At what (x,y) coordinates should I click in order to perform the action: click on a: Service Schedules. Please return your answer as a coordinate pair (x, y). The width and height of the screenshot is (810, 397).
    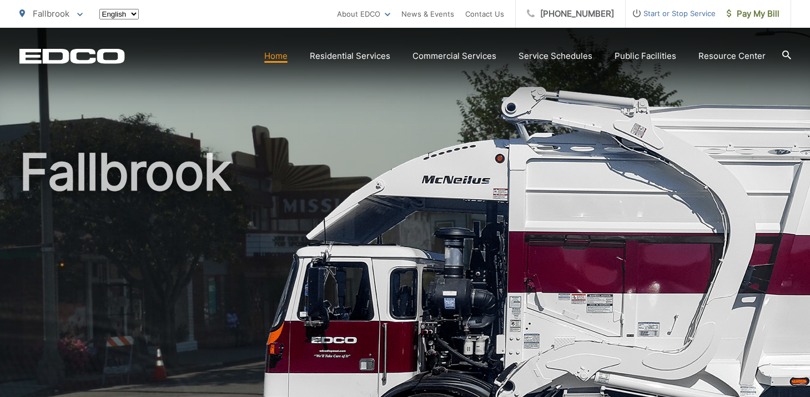
    Looking at the image, I should click on (555, 56).